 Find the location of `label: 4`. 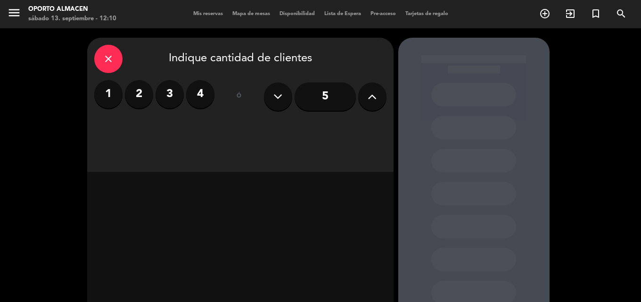

label: 4 is located at coordinates (200, 94).